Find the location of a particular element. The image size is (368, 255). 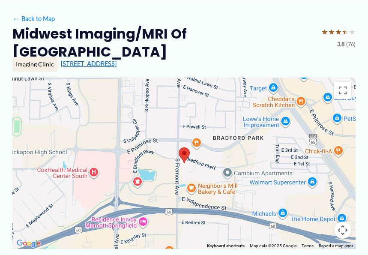

img: Google is located at coordinates (29, 243).